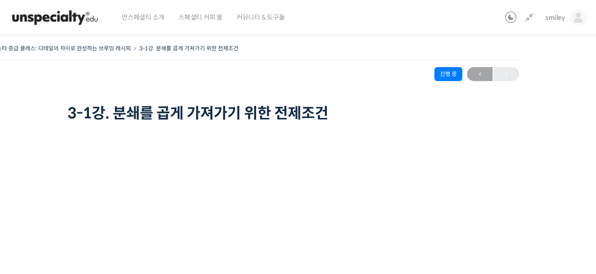 This screenshot has width=596, height=274. I want to click on span: smiley, so click(555, 18).